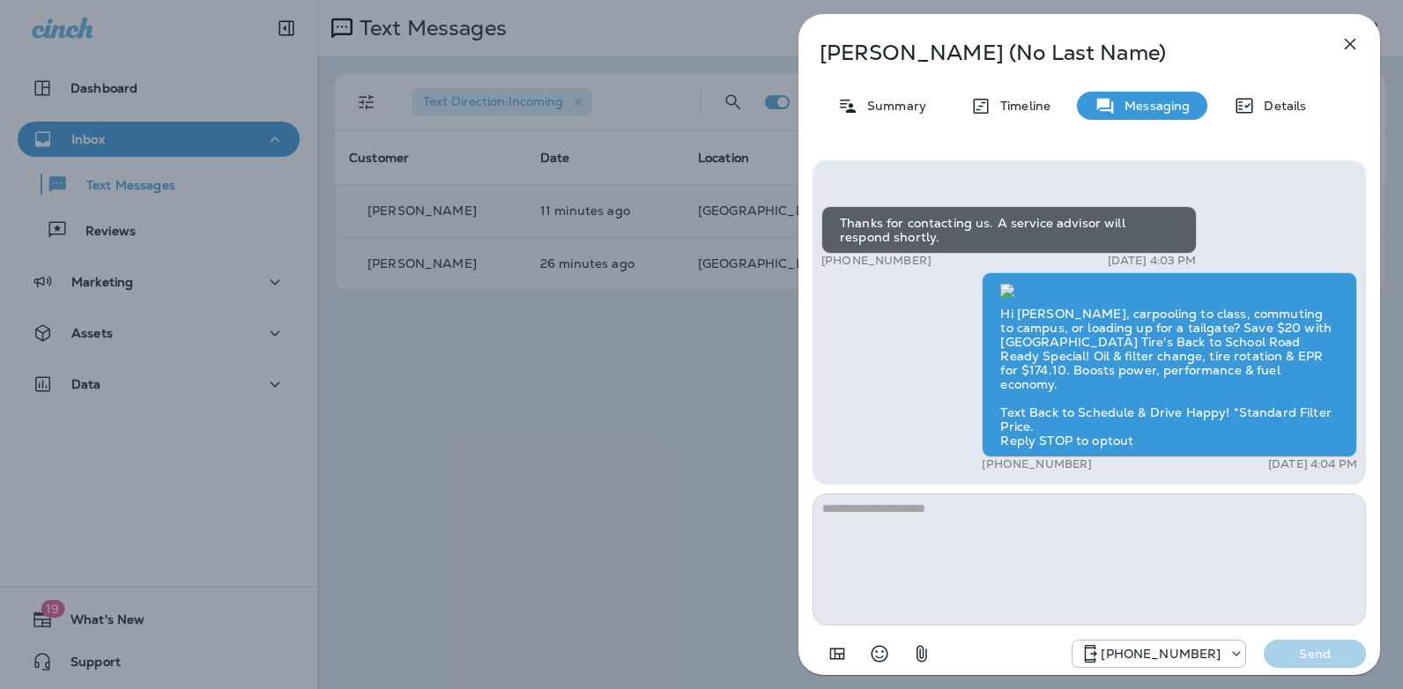 The image size is (1403, 689). I want to click on p: Details, so click(1280, 106).